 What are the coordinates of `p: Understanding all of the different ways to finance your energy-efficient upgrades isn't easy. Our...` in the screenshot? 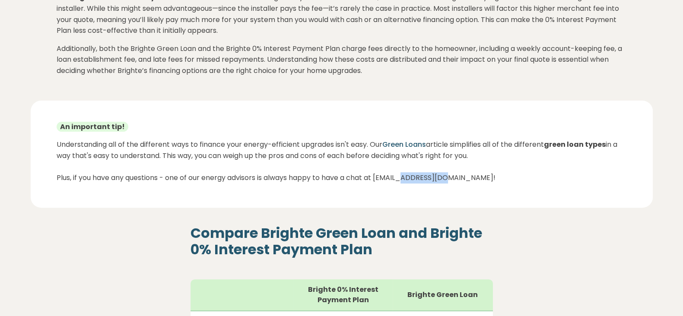 It's located at (342, 161).